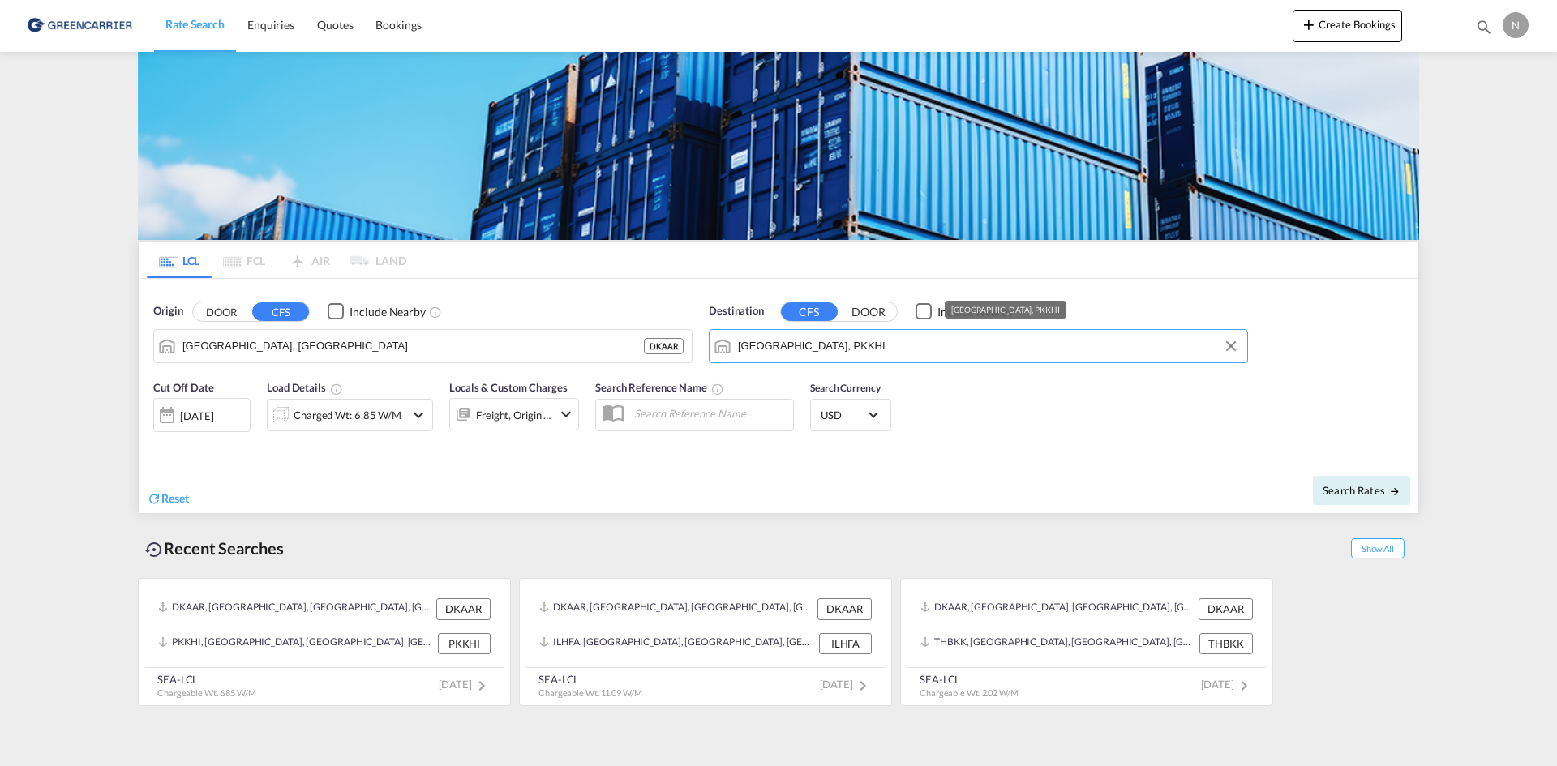 The image size is (1557, 766). Describe the element at coordinates (1378, 548) in the screenshot. I see `span: Show All` at that location.